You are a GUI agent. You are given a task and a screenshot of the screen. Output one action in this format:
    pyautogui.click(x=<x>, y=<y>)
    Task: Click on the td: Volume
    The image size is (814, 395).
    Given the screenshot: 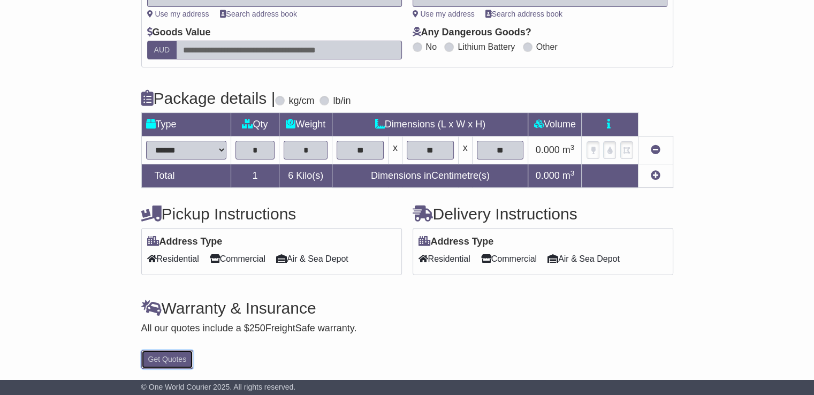 What is the action you would take?
    pyautogui.click(x=555, y=125)
    